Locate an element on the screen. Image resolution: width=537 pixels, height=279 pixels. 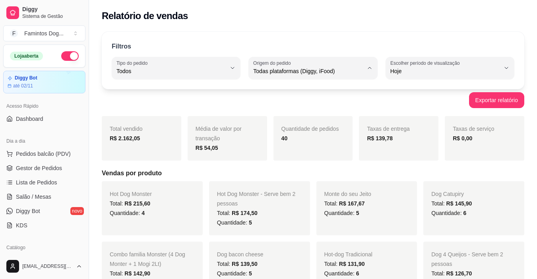
span: Quantidade de pedidos is located at coordinates (310, 129).